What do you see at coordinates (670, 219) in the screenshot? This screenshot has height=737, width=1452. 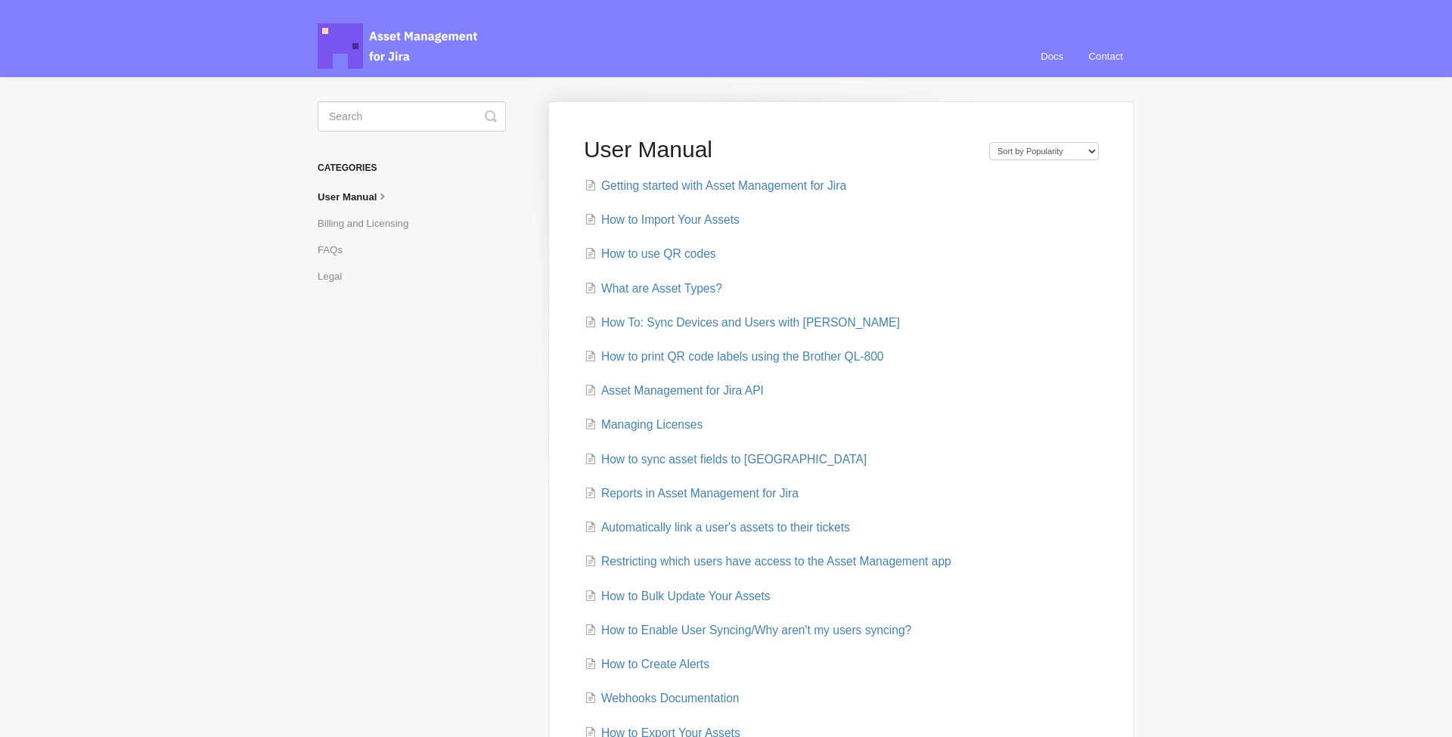 I see `span: How to Import Your Assets` at bounding box center [670, 219].